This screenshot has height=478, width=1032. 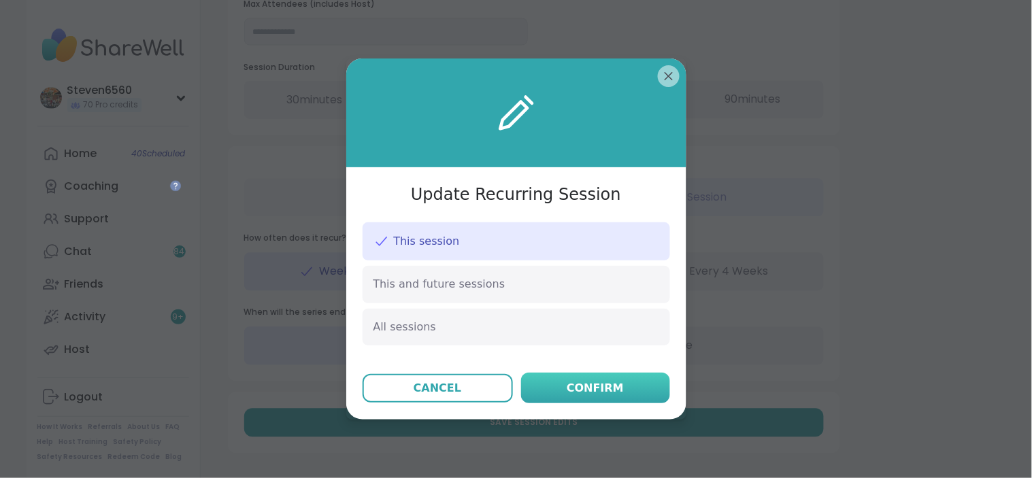 I want to click on span: All sessions, so click(x=405, y=327).